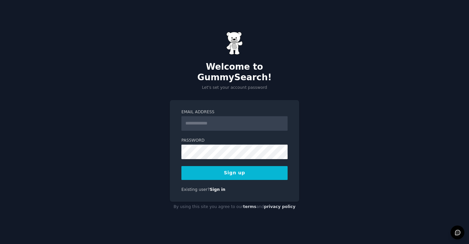 The width and height of the screenshot is (469, 244). What do you see at coordinates (234, 43) in the screenshot?
I see `img: Gummy Bear` at bounding box center [234, 43].